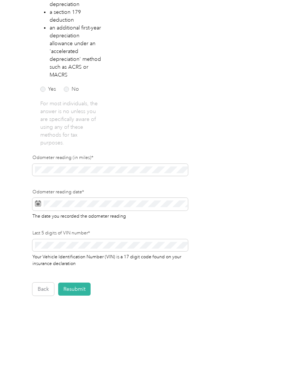 This screenshot has height=377, width=302. Describe the element at coordinates (74, 289) in the screenshot. I see `button: Resubmit` at that location.